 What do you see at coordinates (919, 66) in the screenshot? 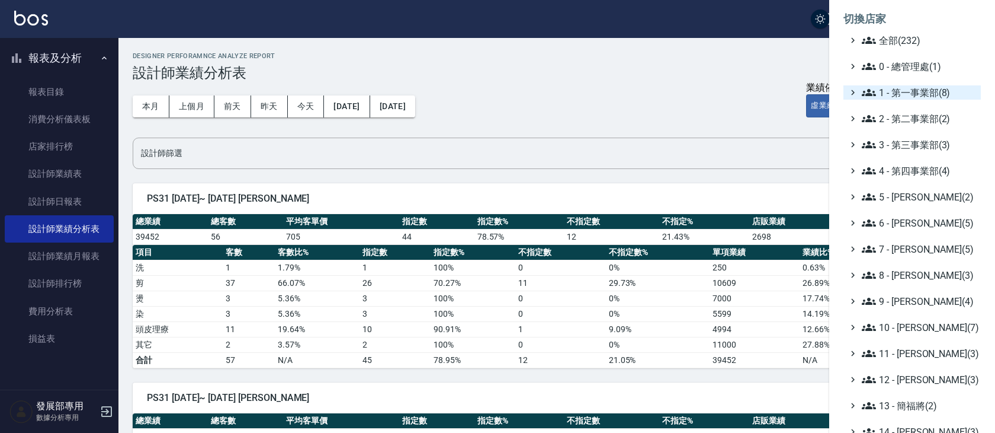
I see `span: 0 - 總管理處(1)` at bounding box center [919, 66].